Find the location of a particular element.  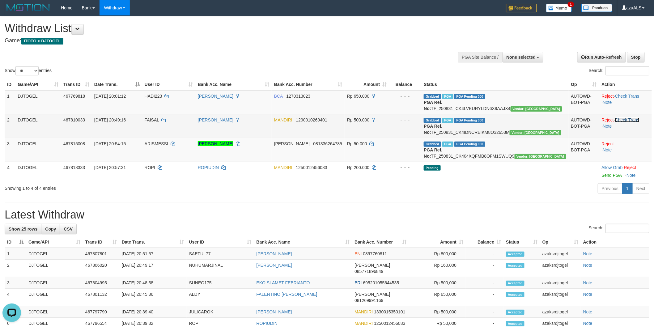

span: 467818333 is located at coordinates (74, 168).